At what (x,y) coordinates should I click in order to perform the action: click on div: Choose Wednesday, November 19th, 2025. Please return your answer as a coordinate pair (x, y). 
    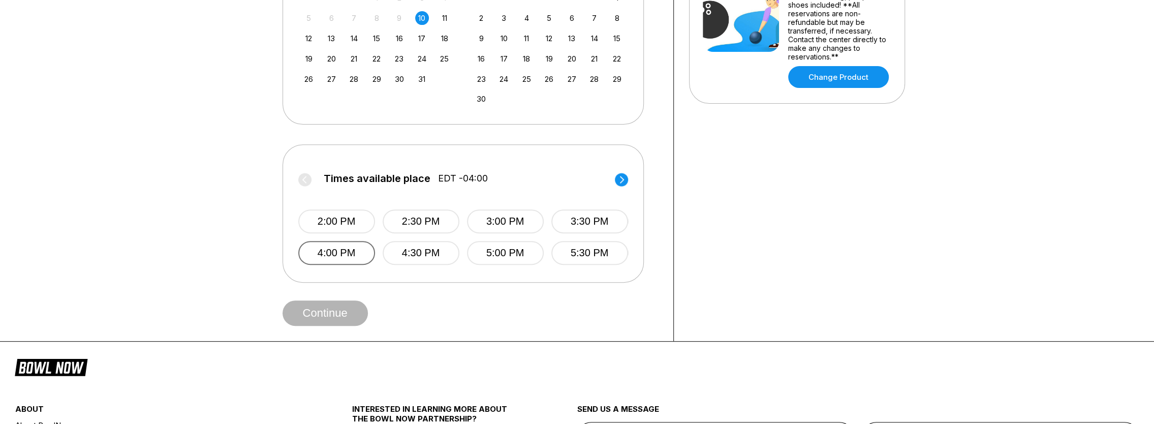
    Looking at the image, I should click on (549, 58).